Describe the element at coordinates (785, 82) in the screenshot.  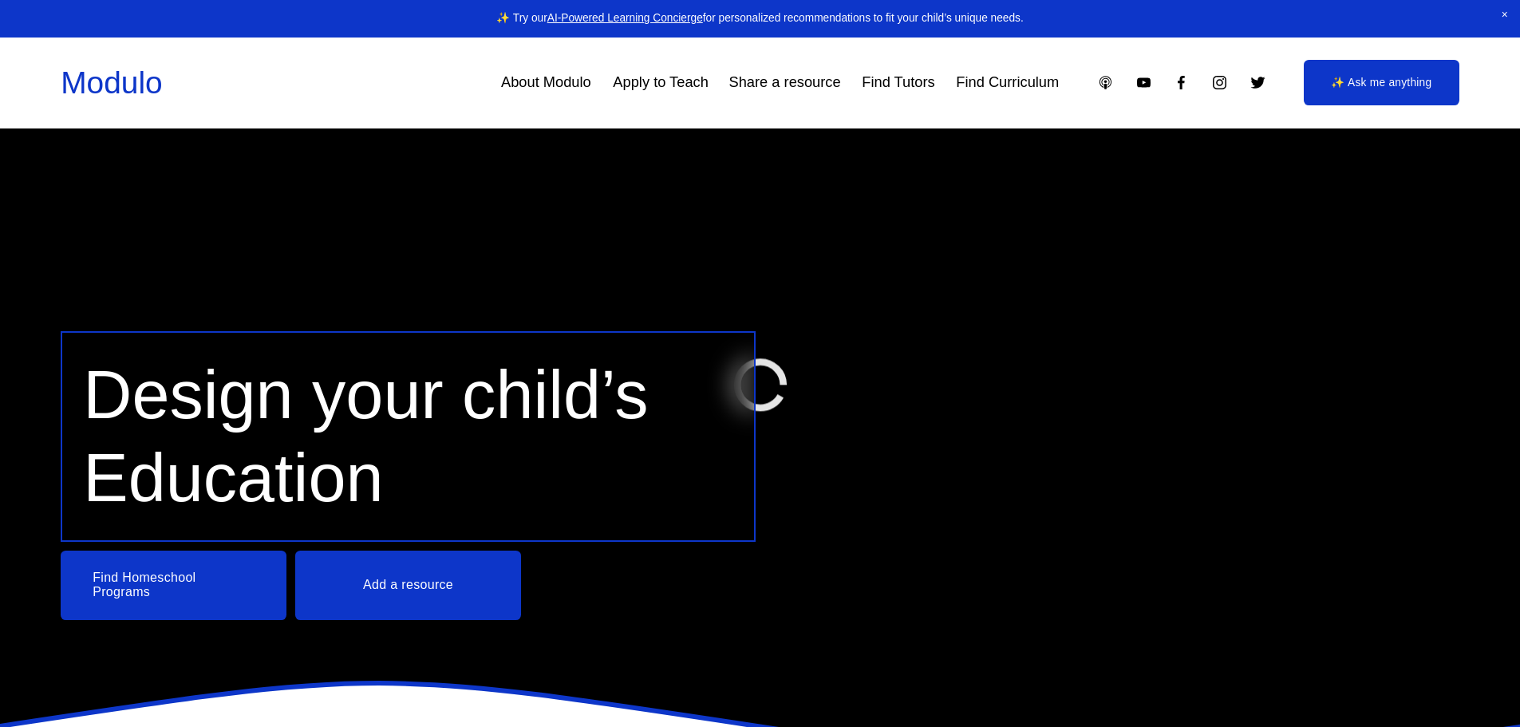
I see `a: Share a resource` at that location.